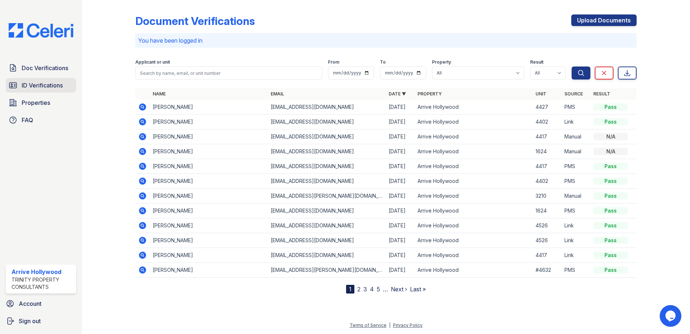  I want to click on span: Sign out, so click(30, 321).